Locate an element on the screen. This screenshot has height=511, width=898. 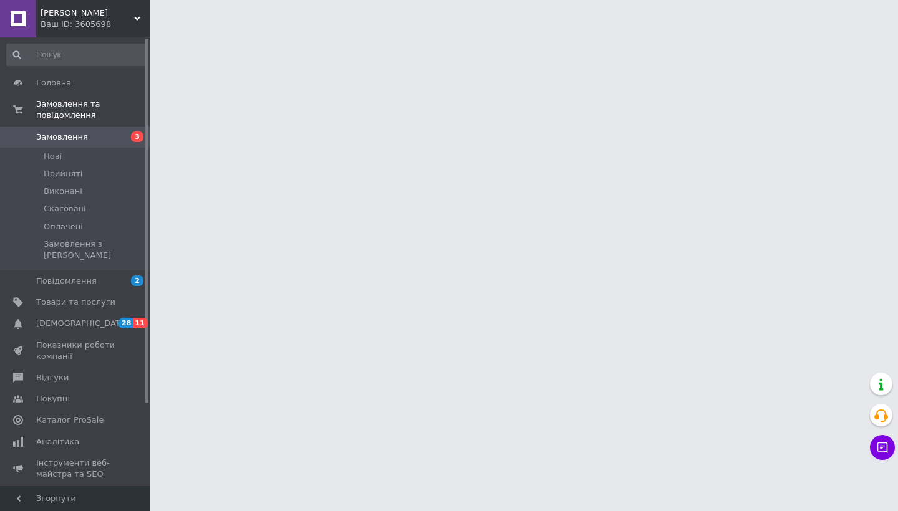
span: Скасовані is located at coordinates (65, 209).